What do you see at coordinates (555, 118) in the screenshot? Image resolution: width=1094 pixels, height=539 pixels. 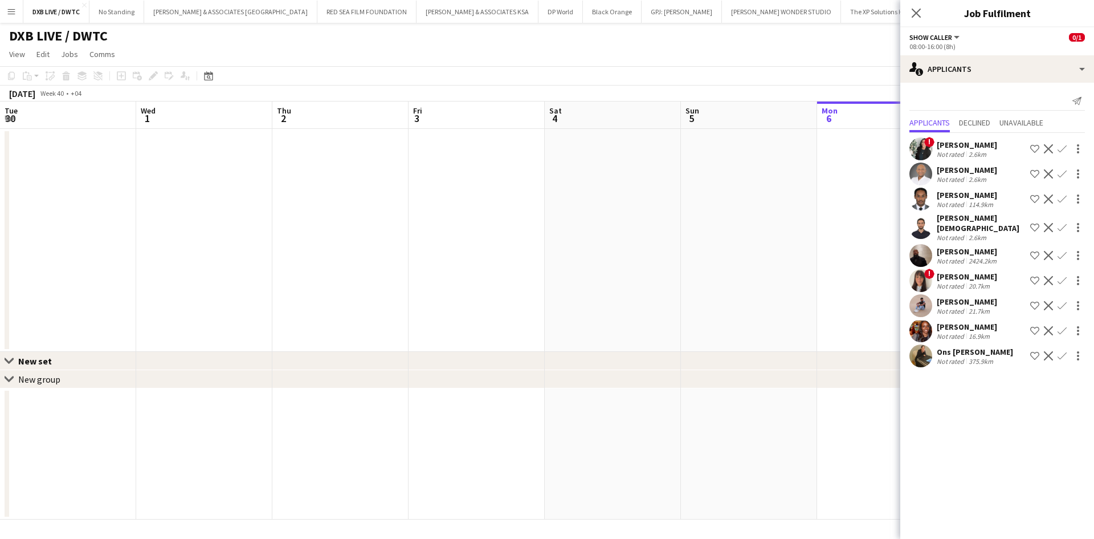 I see `span: 4` at bounding box center [555, 118].